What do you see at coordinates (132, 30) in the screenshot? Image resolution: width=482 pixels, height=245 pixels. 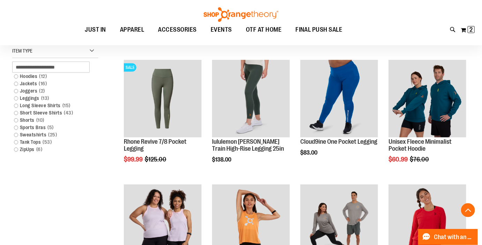 I see `a: APPAREL` at bounding box center [132, 30].